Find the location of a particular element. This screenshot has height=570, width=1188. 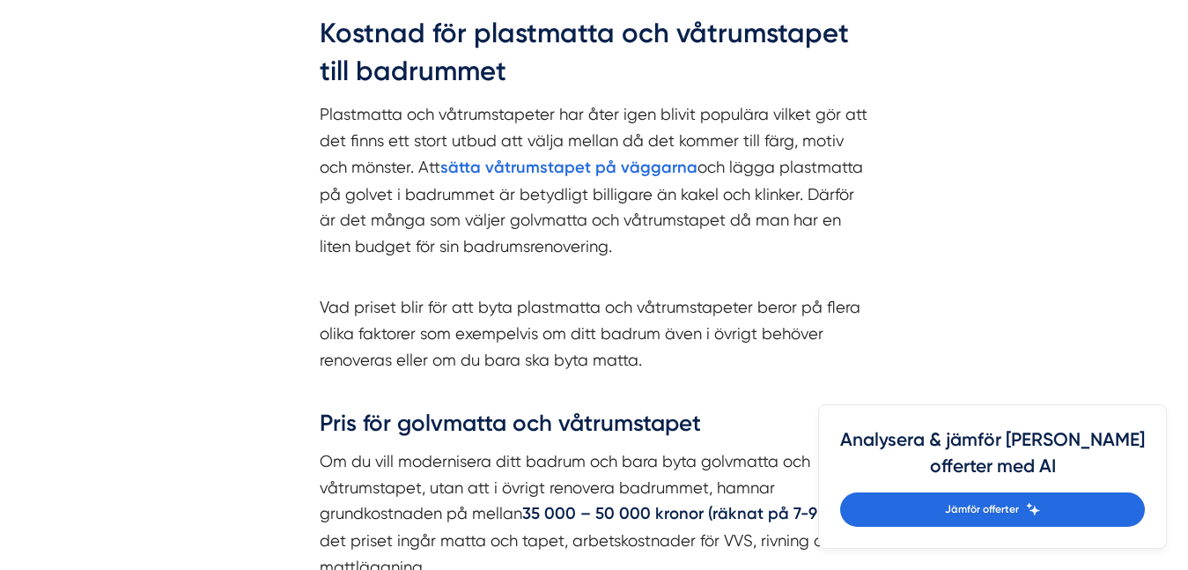

strong: 35 000 – 50 000 kronor (räknat på 7-9 kvm) is located at coordinates (689, 513).